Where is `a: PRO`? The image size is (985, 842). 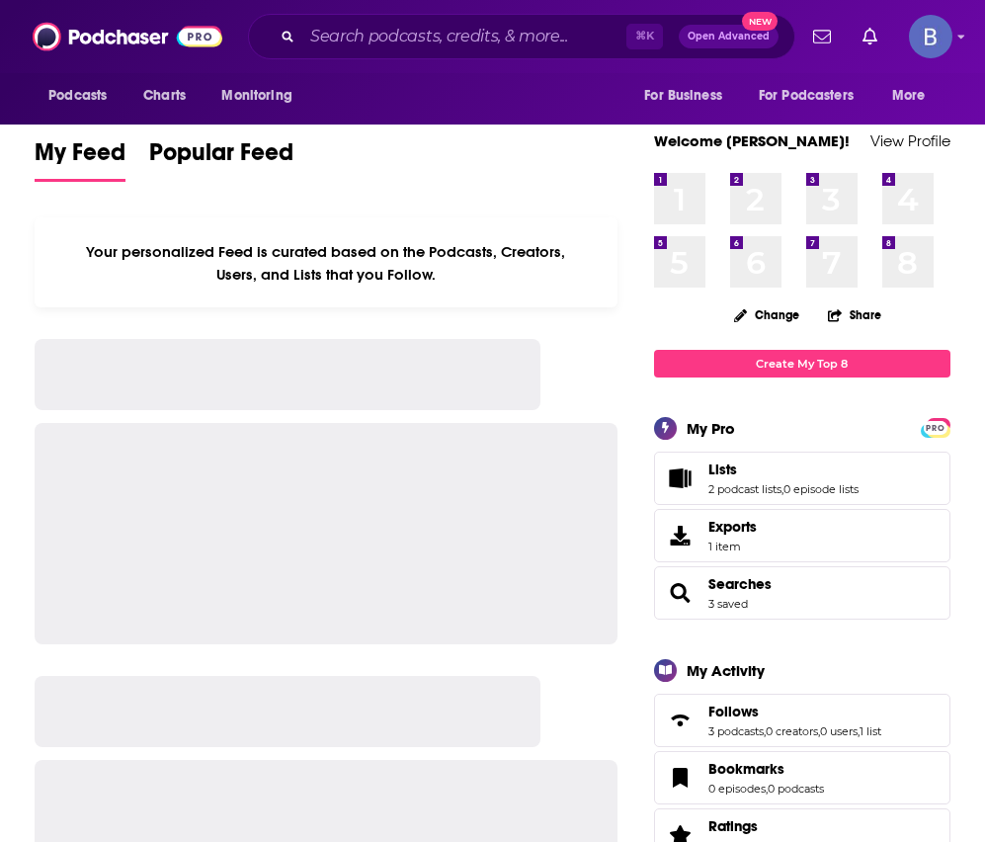
a: PRO is located at coordinates (936, 426).